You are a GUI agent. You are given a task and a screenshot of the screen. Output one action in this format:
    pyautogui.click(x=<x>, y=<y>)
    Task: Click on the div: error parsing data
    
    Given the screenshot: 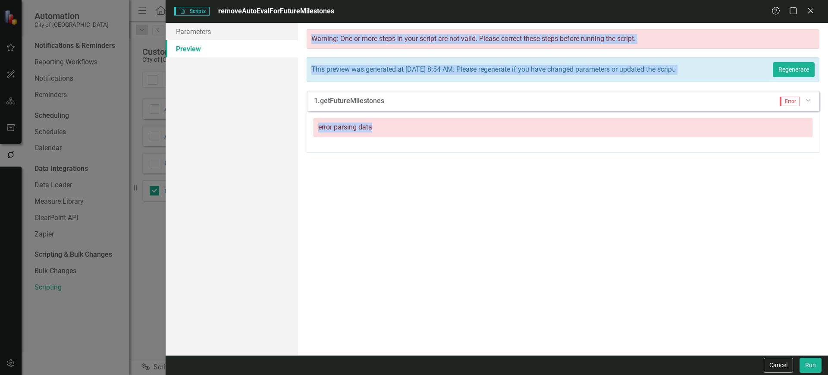 What is the action you would take?
    pyautogui.click(x=563, y=127)
    